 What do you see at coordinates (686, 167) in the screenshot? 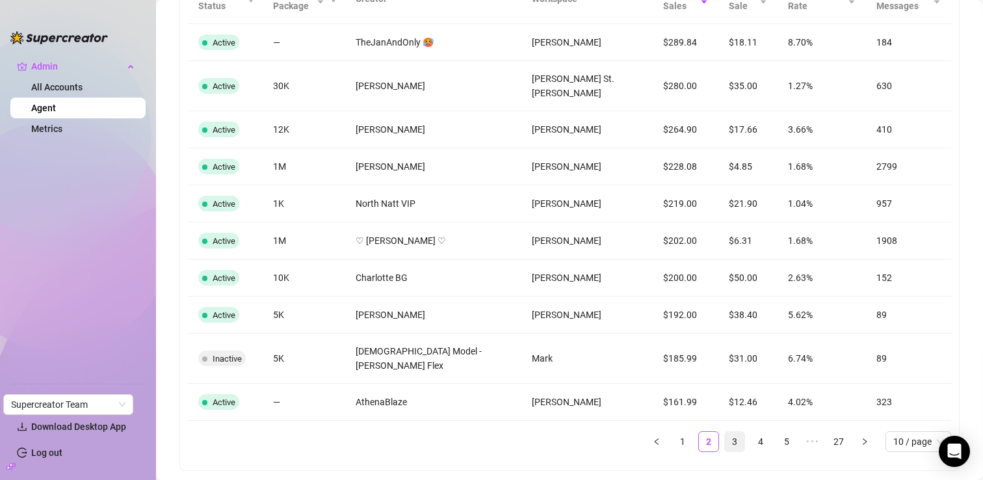
I see `td: $228.08` at bounding box center [686, 167].